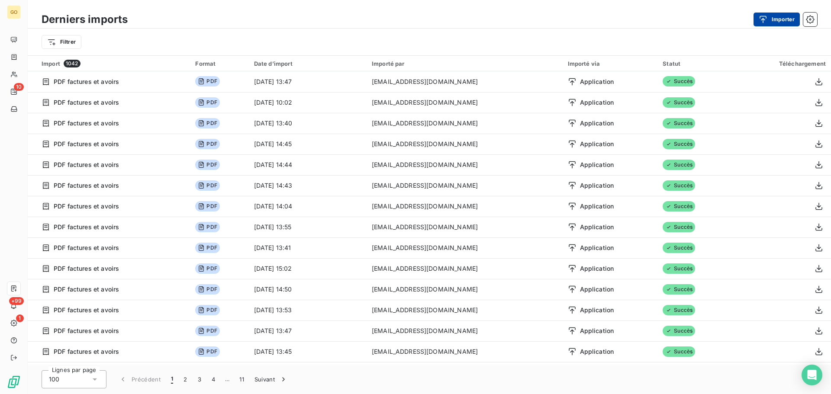  I want to click on button: 11, so click(241, 379).